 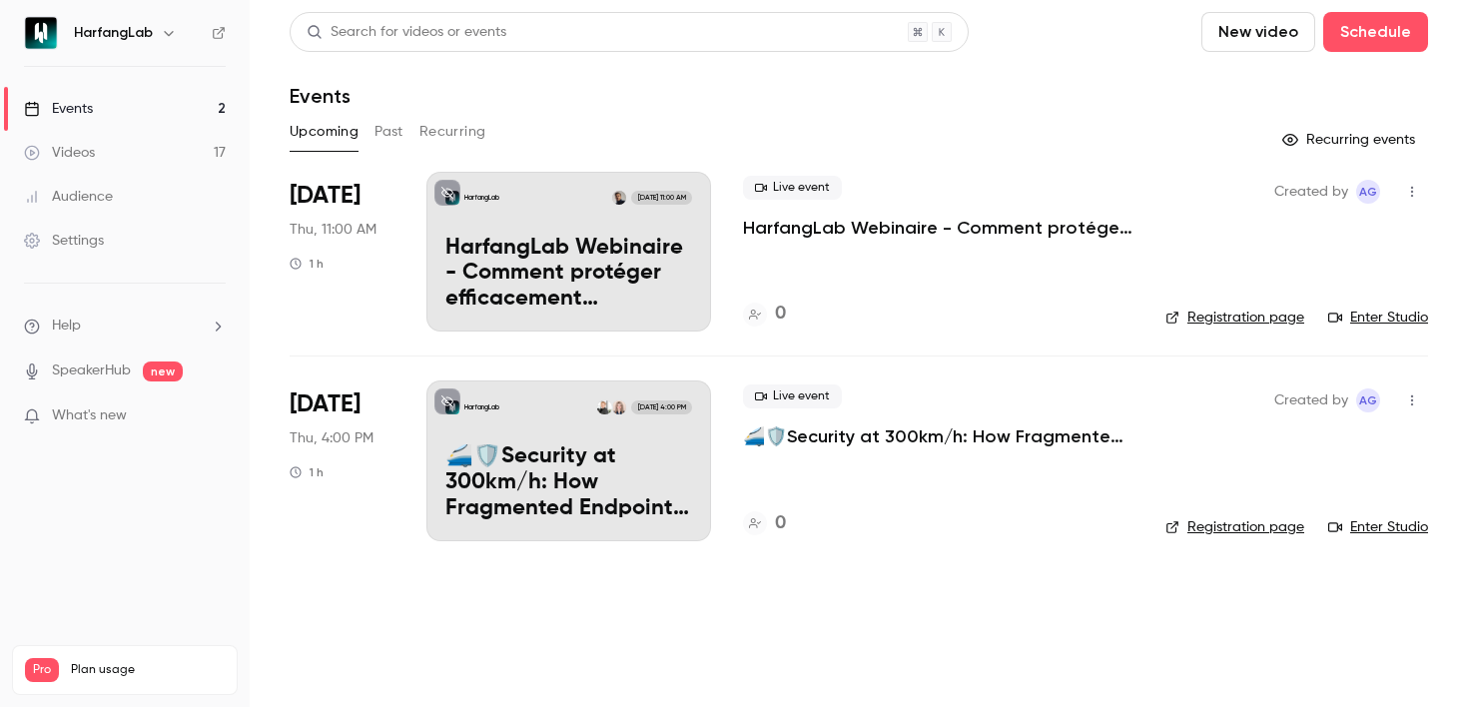 I want to click on img: Anouck Teiller, so click(x=604, y=407).